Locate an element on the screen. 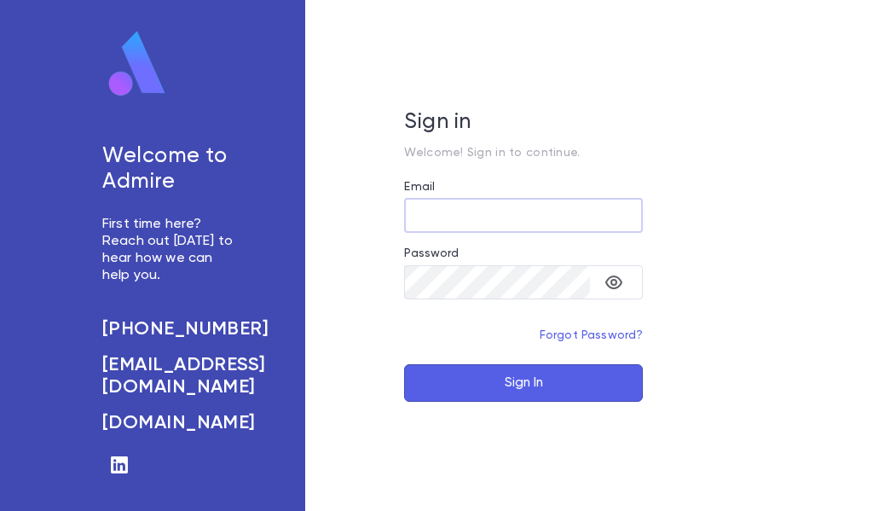 This screenshot has height=511, width=873. label: Email is located at coordinates (419, 187).